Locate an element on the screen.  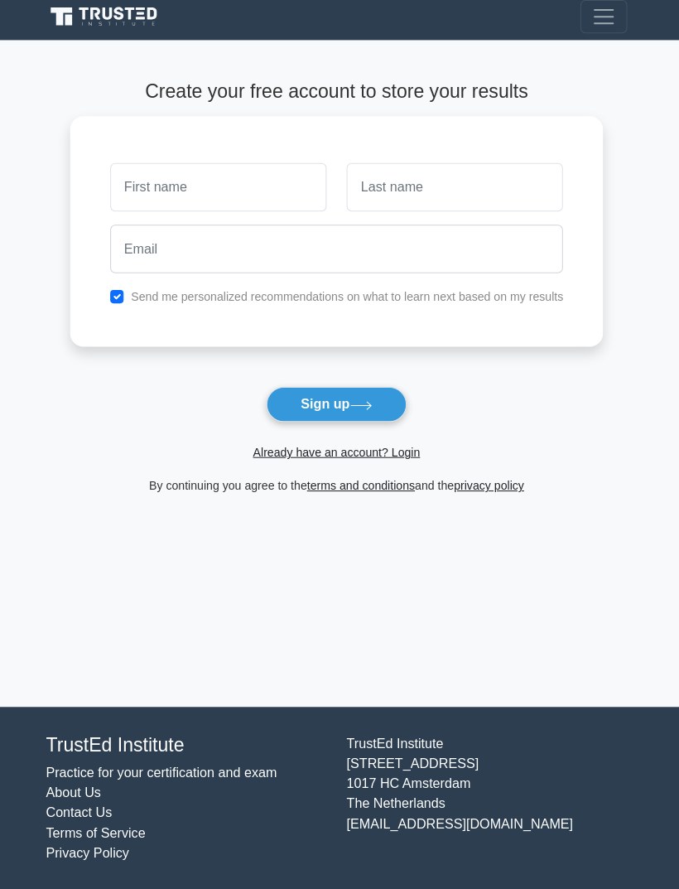
a: Practice for your certification and exam is located at coordinates (166, 772).